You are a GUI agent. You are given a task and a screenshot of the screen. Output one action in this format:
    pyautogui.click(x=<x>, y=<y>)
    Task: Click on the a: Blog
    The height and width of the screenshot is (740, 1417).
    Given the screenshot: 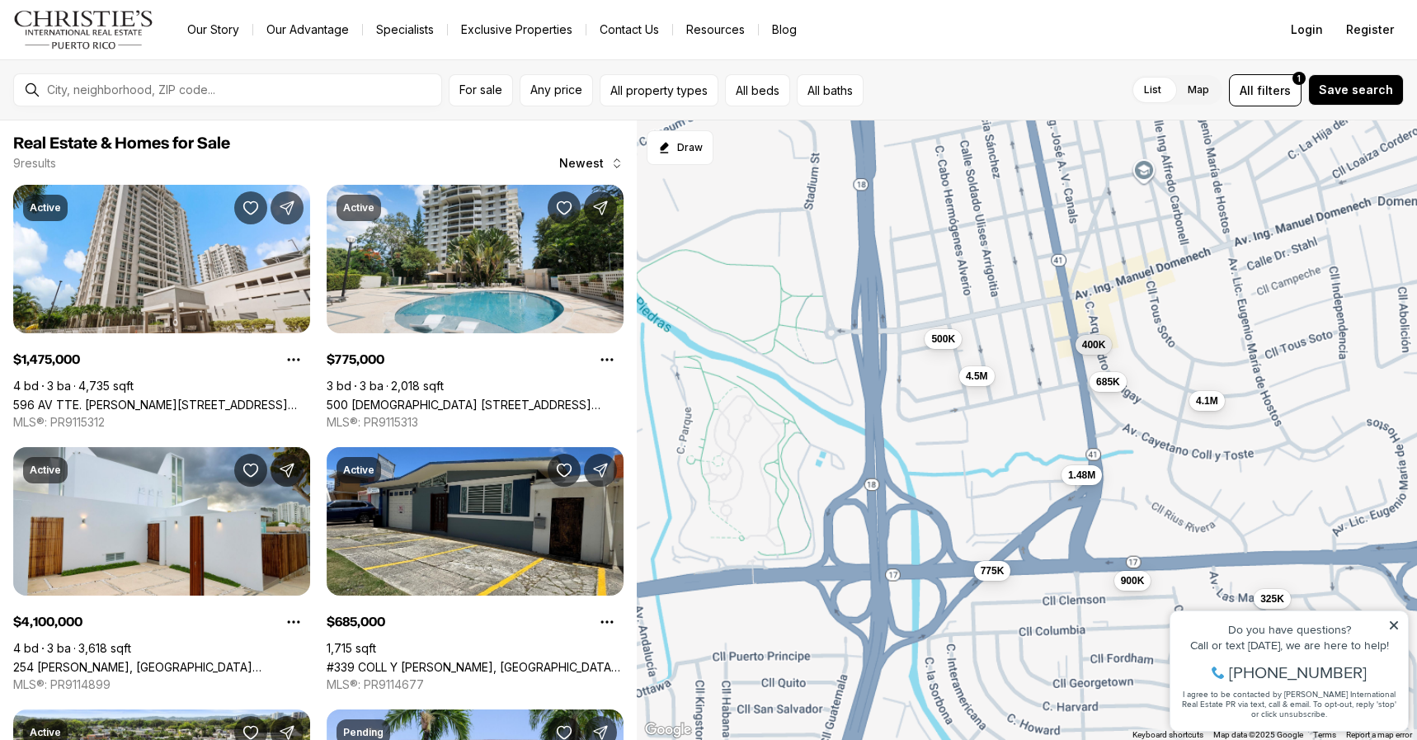 What is the action you would take?
    pyautogui.click(x=784, y=30)
    